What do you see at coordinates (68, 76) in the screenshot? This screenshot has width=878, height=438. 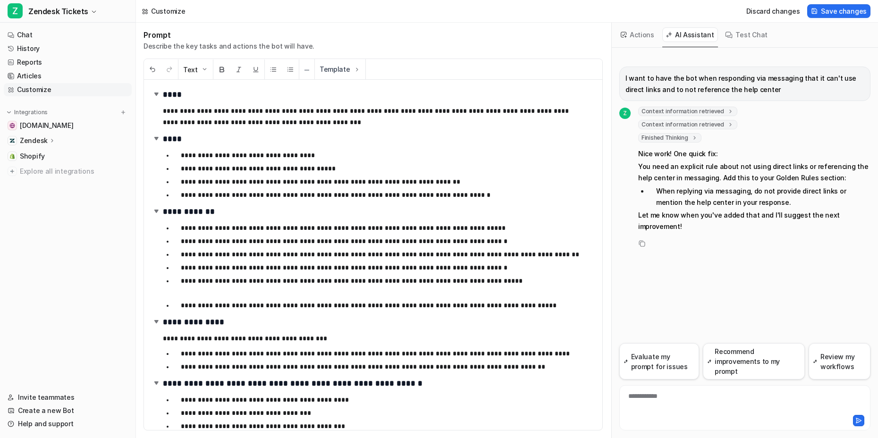 I see `a: Articles` at bounding box center [68, 76].